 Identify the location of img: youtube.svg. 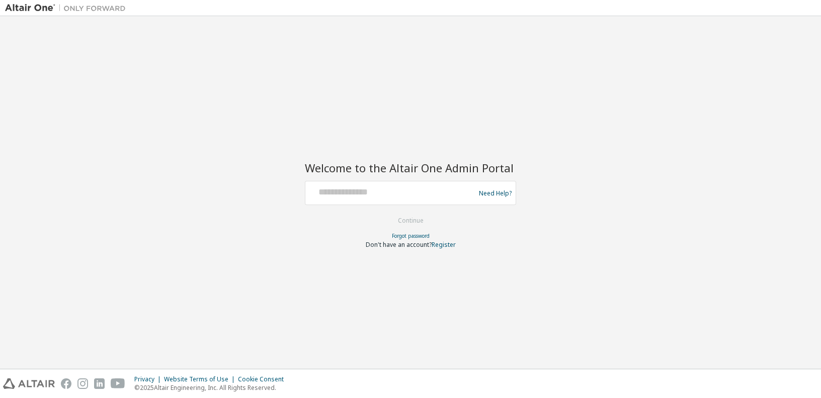
(118, 383).